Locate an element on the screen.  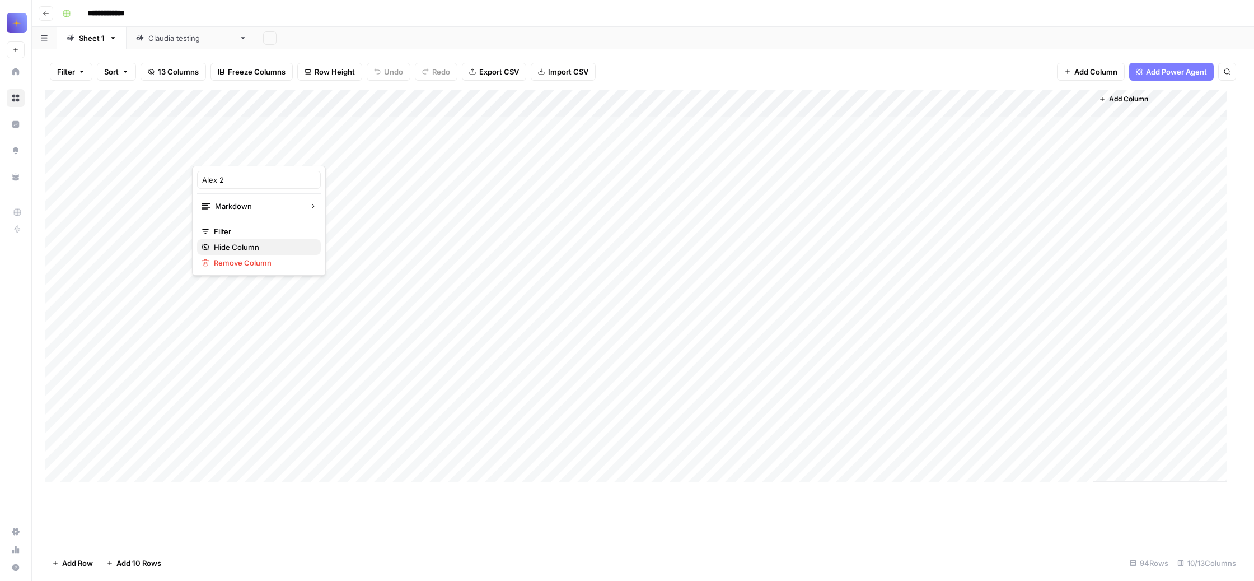
button: Redo is located at coordinates (436, 72).